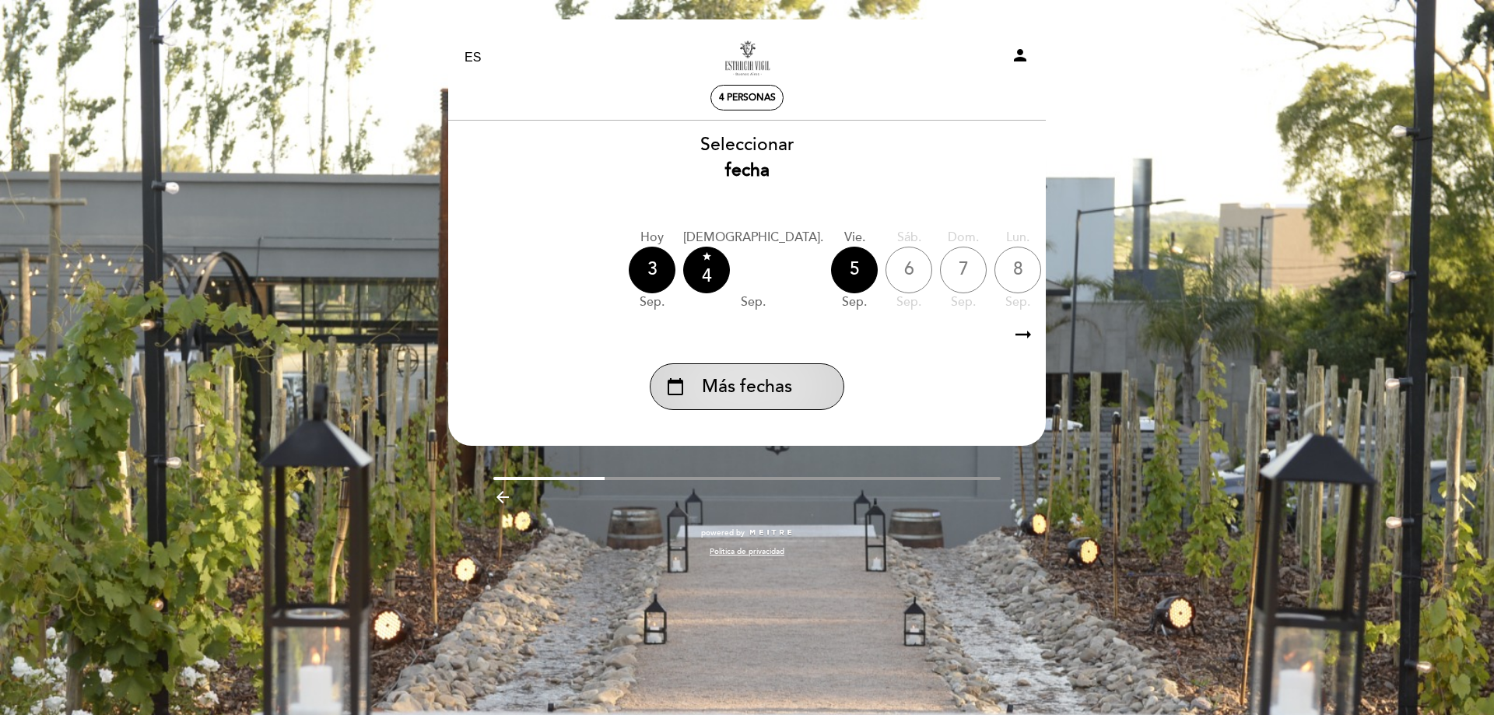 The height and width of the screenshot is (715, 1494). What do you see at coordinates (854, 270) in the screenshot?
I see `div: 5` at bounding box center [854, 270].